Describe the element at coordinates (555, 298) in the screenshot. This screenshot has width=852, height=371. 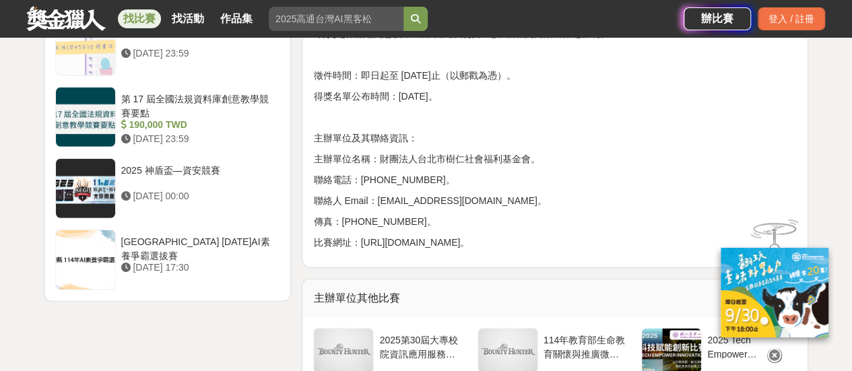
I see `div: 主辦單位其他比賽` at that location.